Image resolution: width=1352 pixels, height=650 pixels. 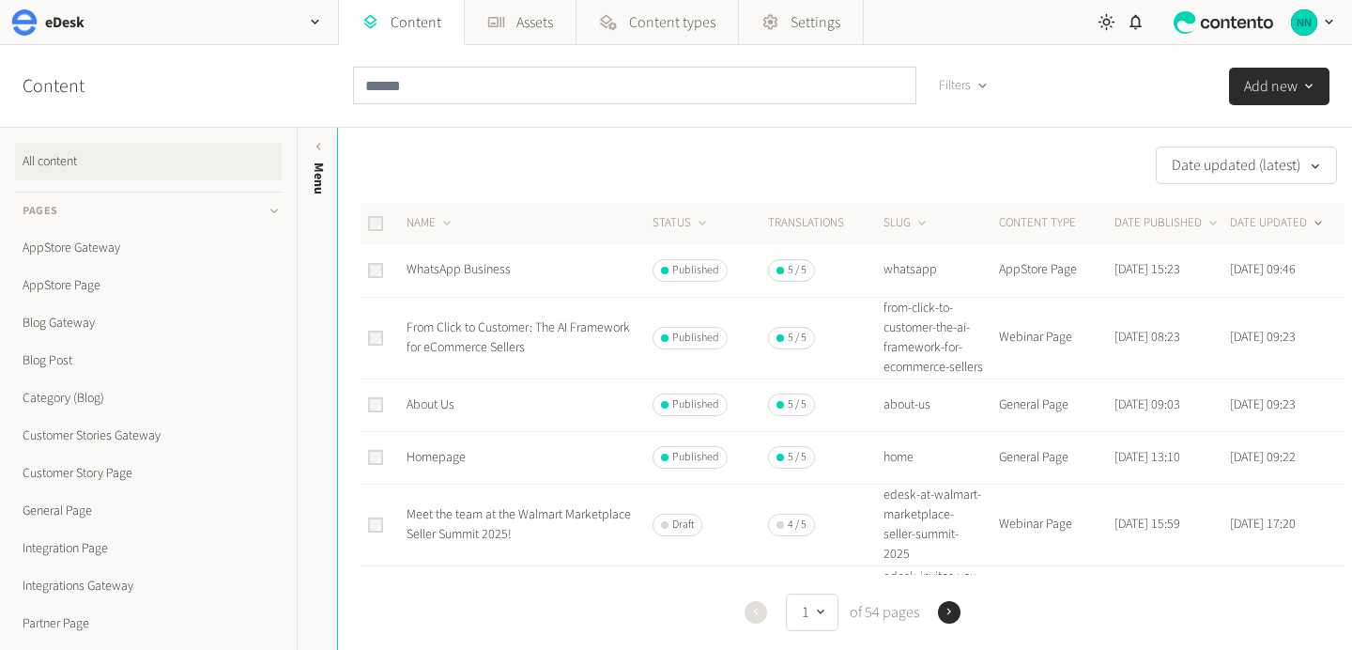 What do you see at coordinates (40, 211) in the screenshot?
I see `span: Pages` at bounding box center [40, 211].